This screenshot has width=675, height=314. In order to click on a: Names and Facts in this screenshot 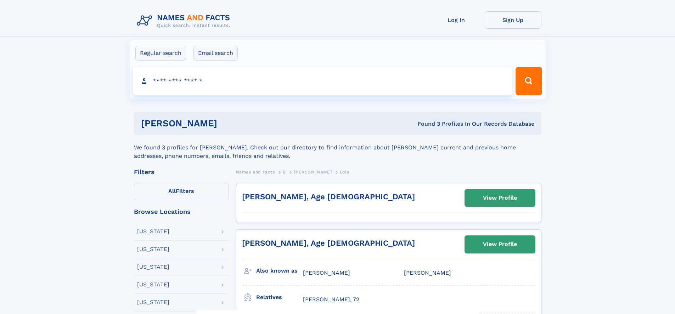, I will do `click(256, 172)`.